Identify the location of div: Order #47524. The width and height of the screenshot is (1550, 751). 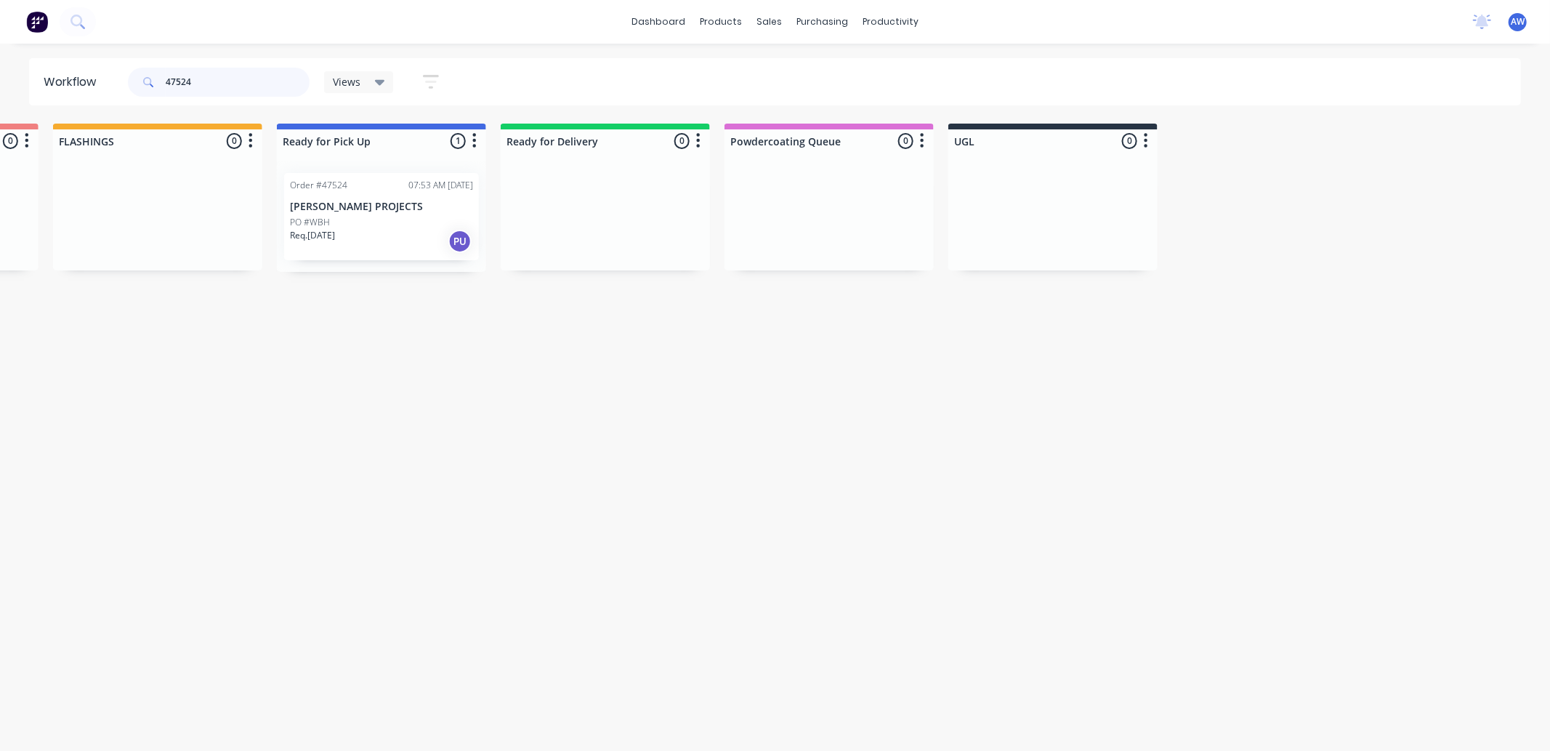
(318, 185).